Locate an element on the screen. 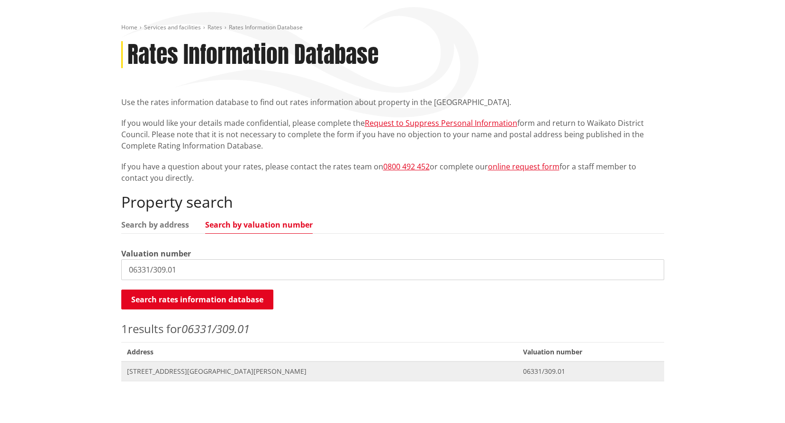 The height and width of the screenshot is (423, 785). p: Use the rates information database to find out rates information about property in the [GEOGRAPHI... is located at coordinates (393, 102).